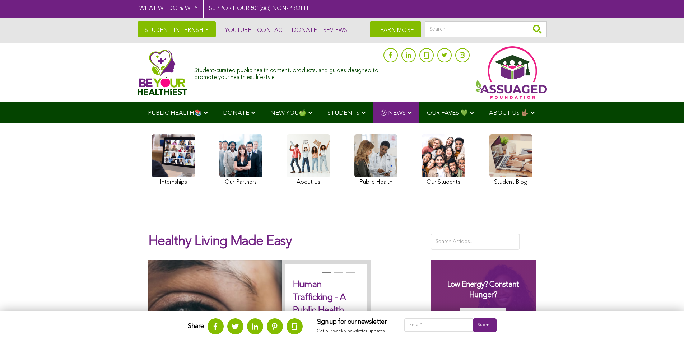  I want to click on p: Get our weekly newsletter updates., so click(353, 332).